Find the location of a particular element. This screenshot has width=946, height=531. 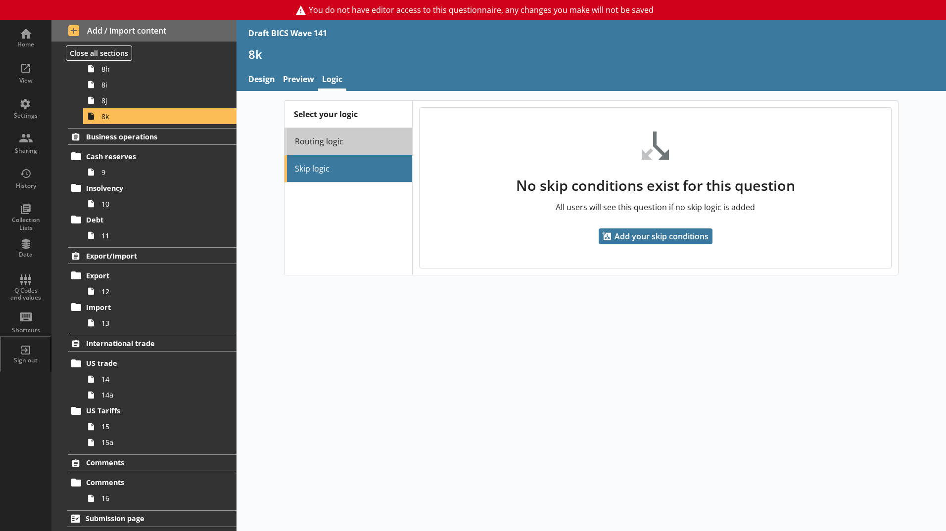

a: Insolvency is located at coordinates (152, 188).